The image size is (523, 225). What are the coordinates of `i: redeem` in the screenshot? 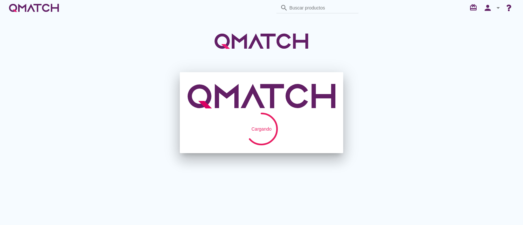 It's located at (474, 8).